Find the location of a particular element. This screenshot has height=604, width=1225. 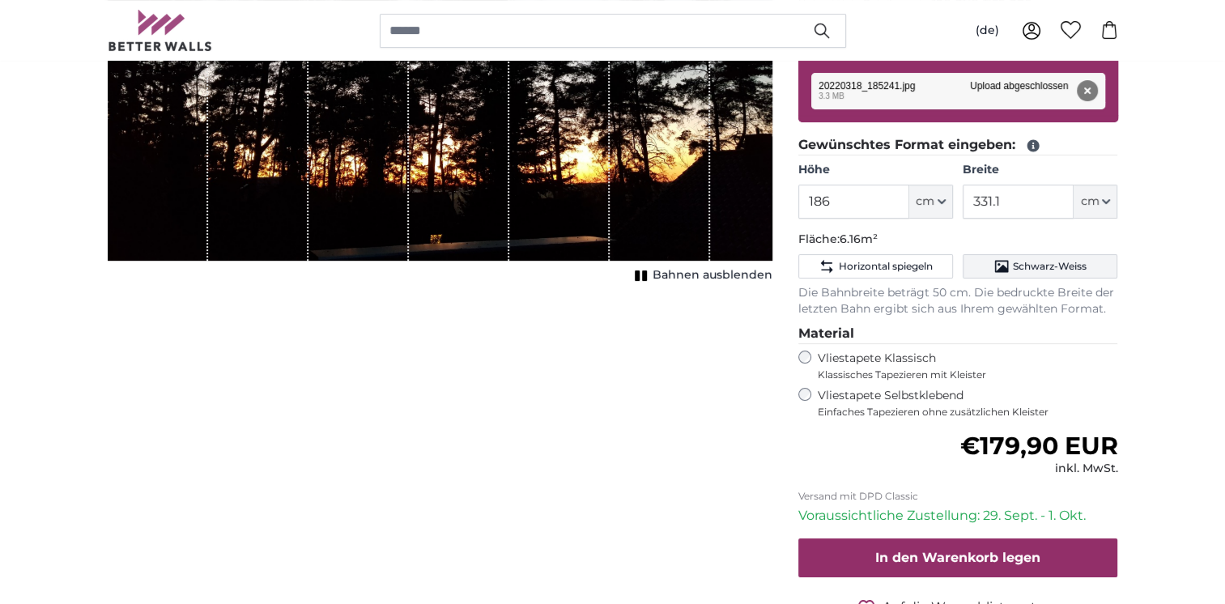

label: Breite is located at coordinates (1039, 170).